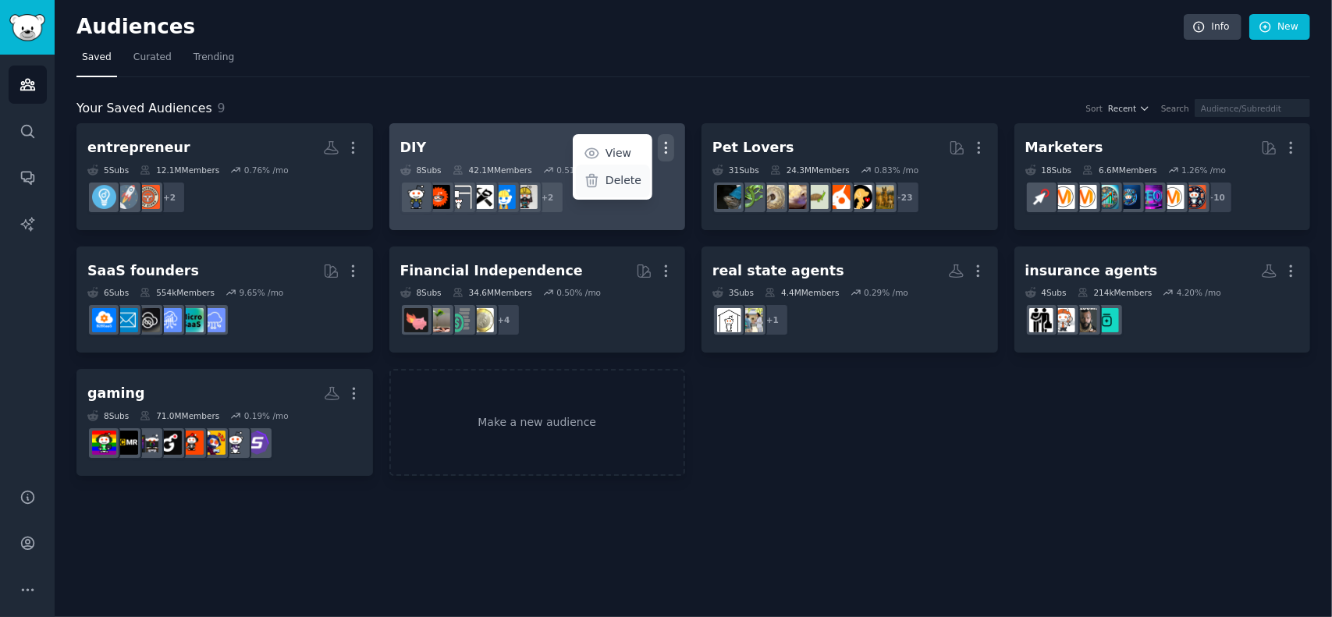  Describe the element at coordinates (225, 422) in the screenshot. I see `a: gaming8Subs71.0MMembers0.19% /moSmallStreamersTwitch_StartupletsplayvideogamesGamespcgamingpcmast...` at that location.